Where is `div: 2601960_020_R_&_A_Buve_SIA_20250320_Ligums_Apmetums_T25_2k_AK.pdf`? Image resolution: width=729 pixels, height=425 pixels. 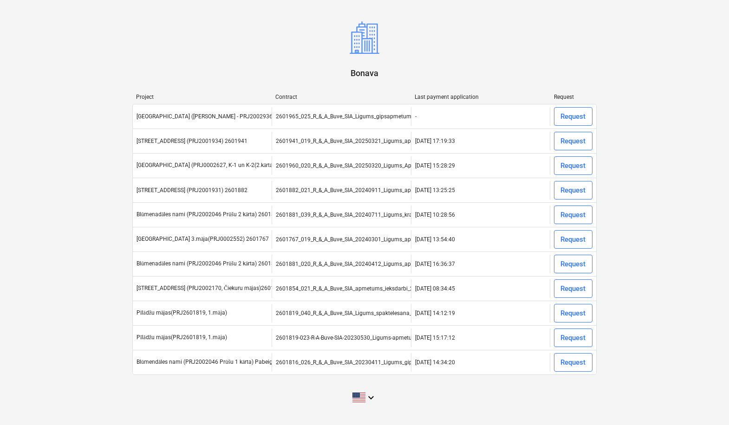
div: 2601960_020_R_&_A_Buve_SIA_20250320_Ligums_Apmetums_T25_2k_AK.pdf is located at coordinates (374, 166).